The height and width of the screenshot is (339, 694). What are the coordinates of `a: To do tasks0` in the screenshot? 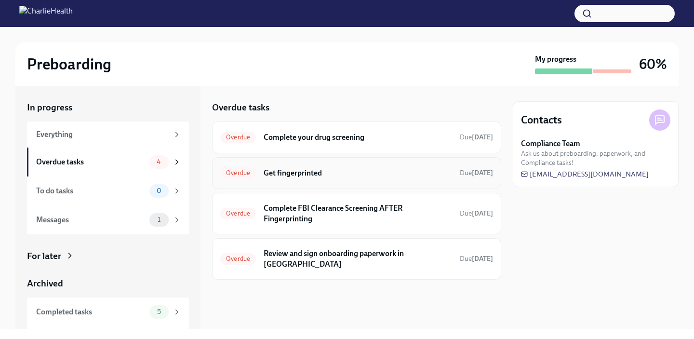 It's located at (108, 191).